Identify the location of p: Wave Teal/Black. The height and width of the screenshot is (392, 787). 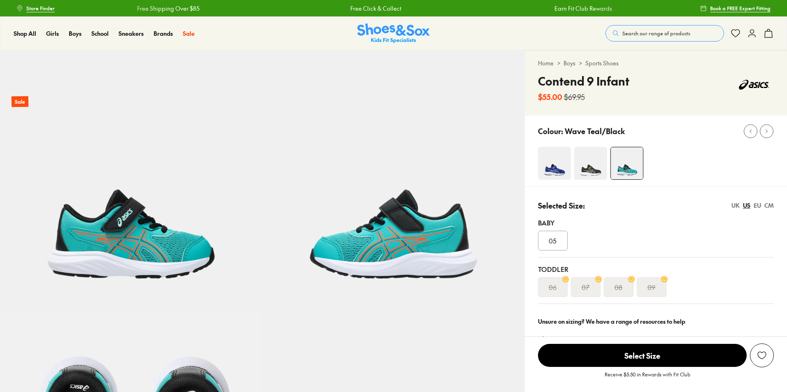
(595, 131).